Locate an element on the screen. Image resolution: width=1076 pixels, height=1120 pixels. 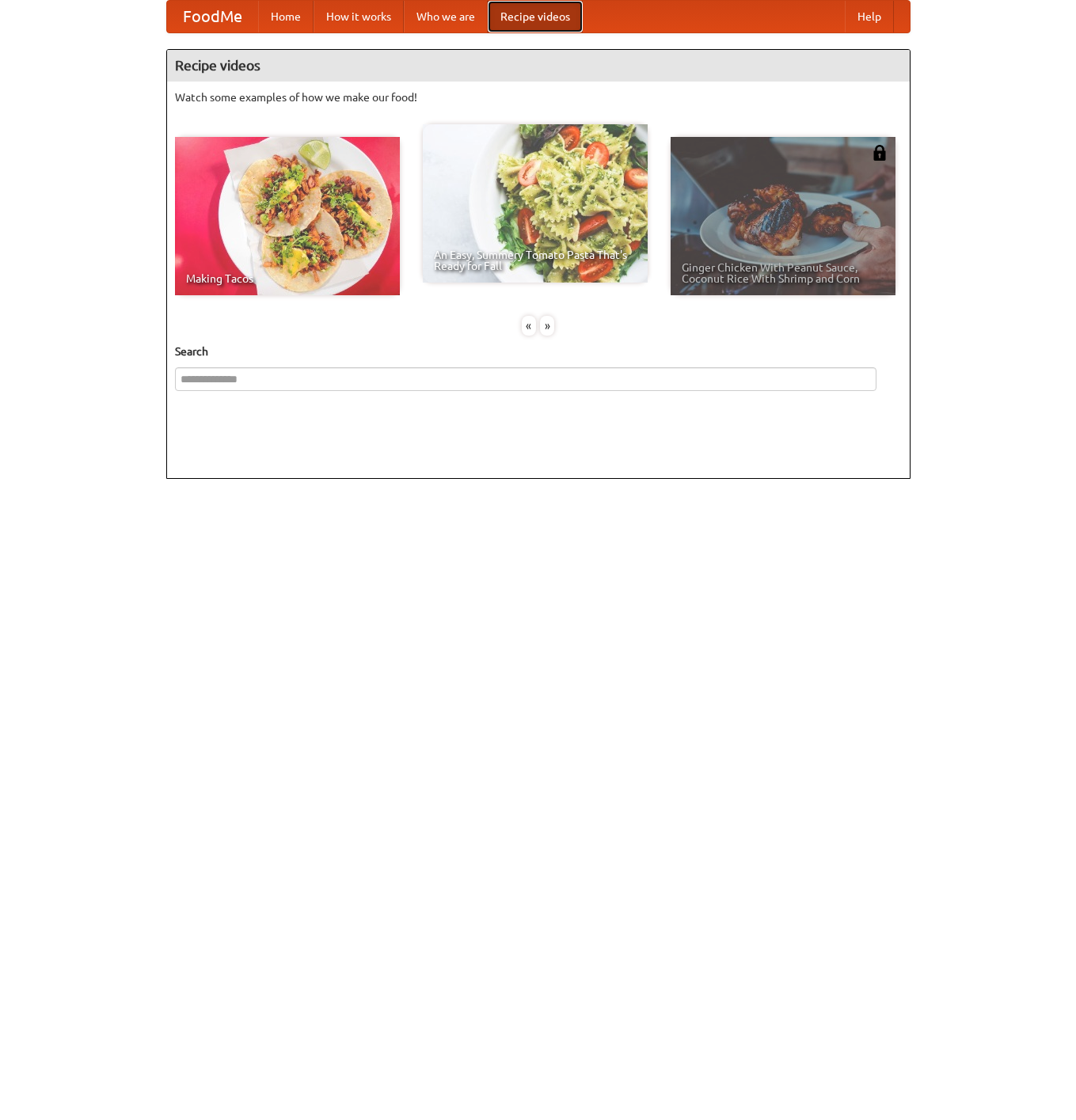
img: 483408.png is located at coordinates (880, 152).